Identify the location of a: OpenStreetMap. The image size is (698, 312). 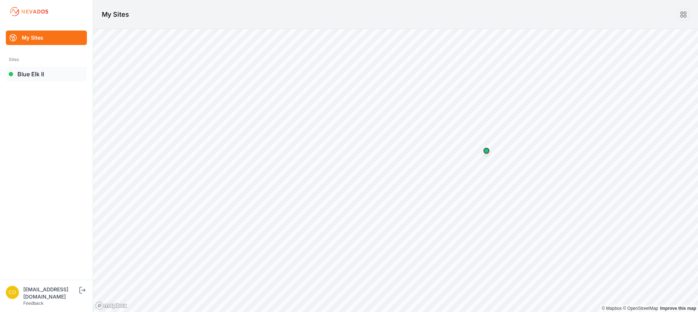
(641, 309).